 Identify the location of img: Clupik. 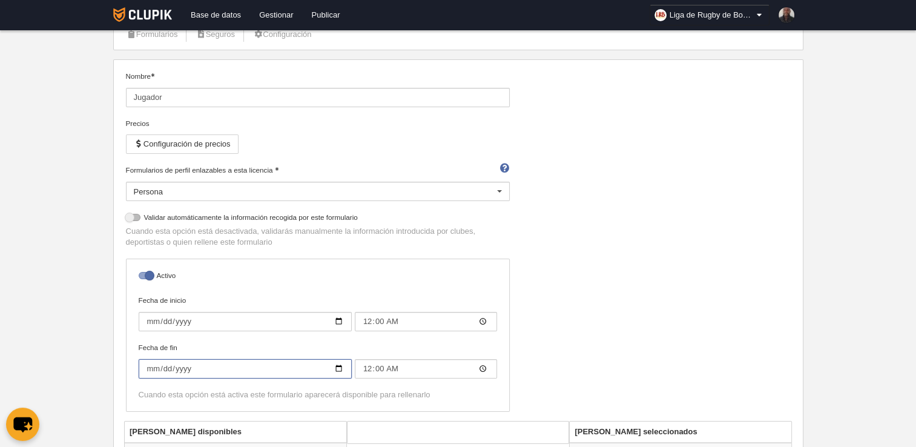
(142, 15).